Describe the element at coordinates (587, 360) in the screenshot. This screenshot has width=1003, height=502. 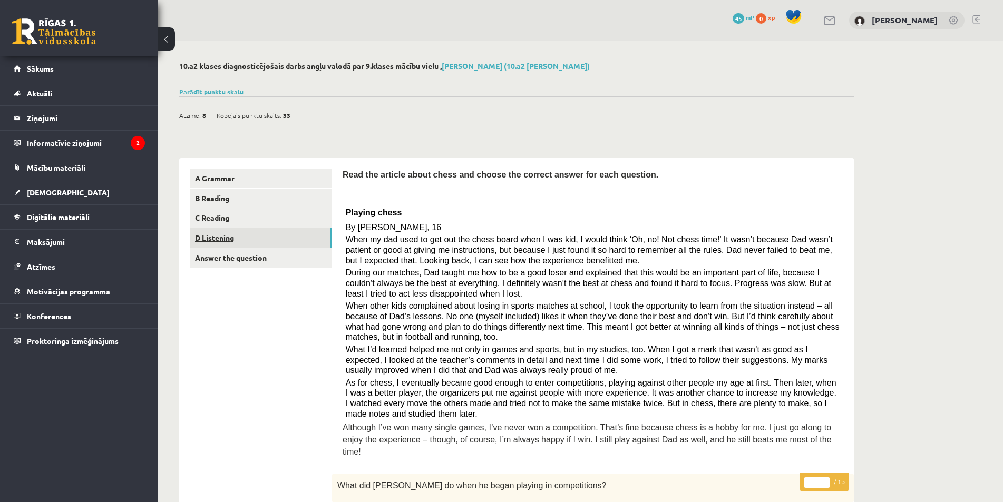
I see `span: What I’d learned helped me not only in games and sports, but in my studies, too. When I got a mar...` at that location.